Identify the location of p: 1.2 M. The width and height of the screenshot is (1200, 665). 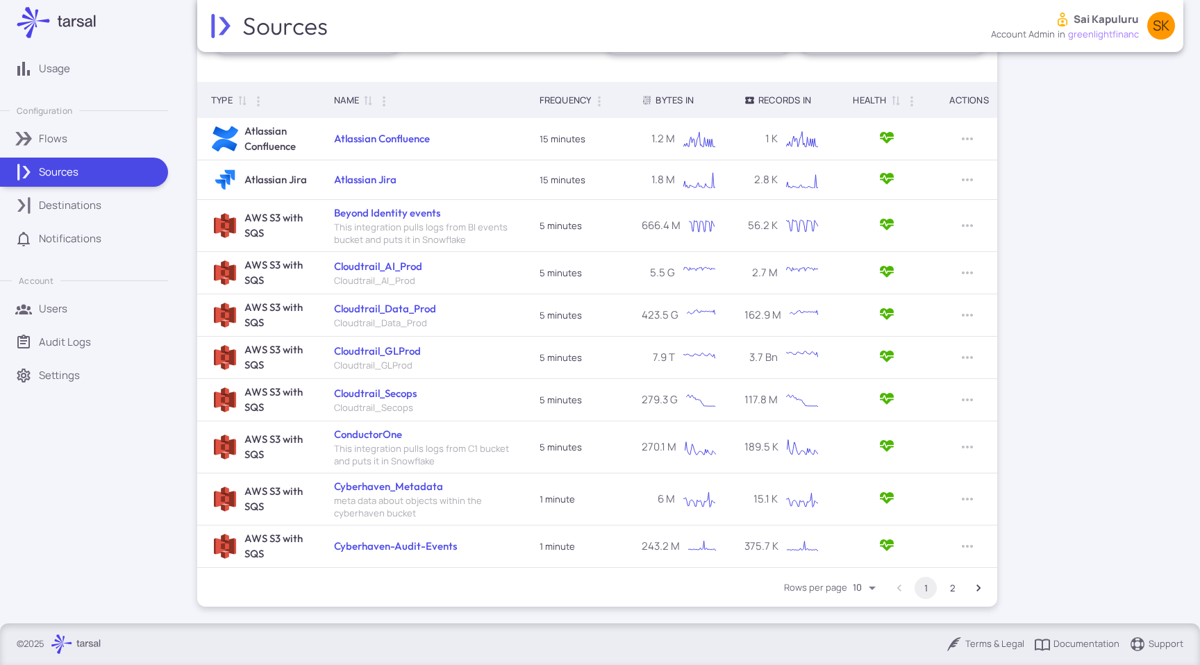
(658, 139).